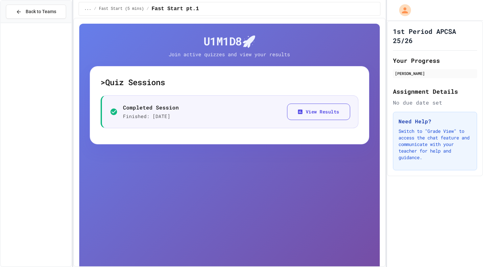 This screenshot has width=483, height=267. I want to click on span: Fast Start pt.1, so click(175, 9).